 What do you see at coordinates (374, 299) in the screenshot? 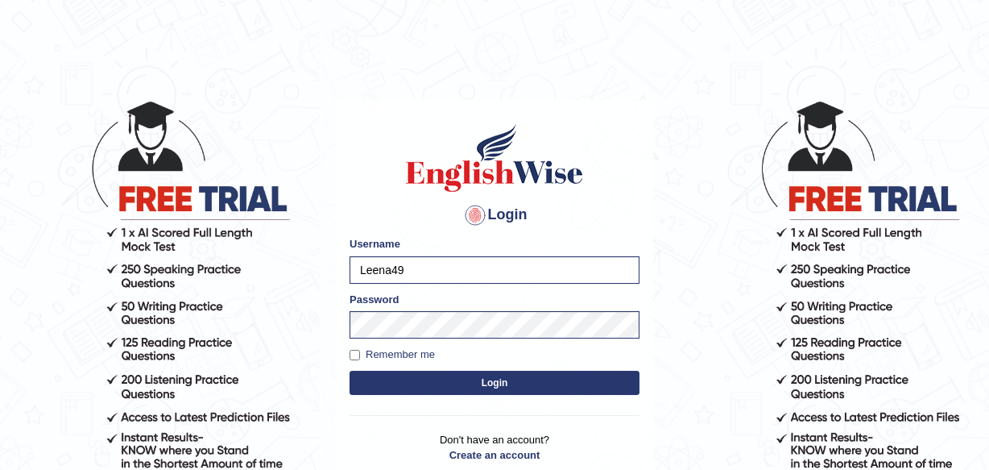
I see `label: Password` at bounding box center [374, 299].